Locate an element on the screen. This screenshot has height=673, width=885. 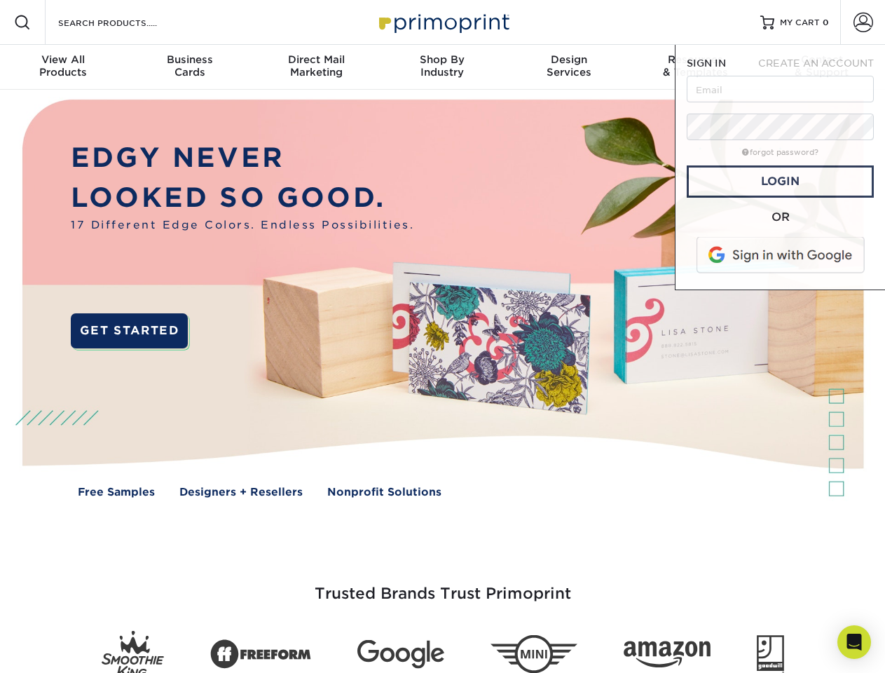
a: Resources& Templates is located at coordinates (695, 67).